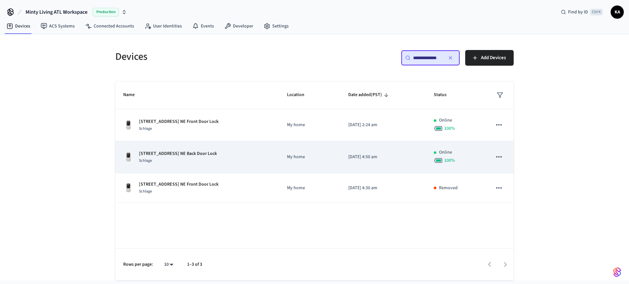  What do you see at coordinates (617, 273) in the screenshot?
I see `img: SeamLogoGradient.69752ec5.svg` at bounding box center [617, 273].